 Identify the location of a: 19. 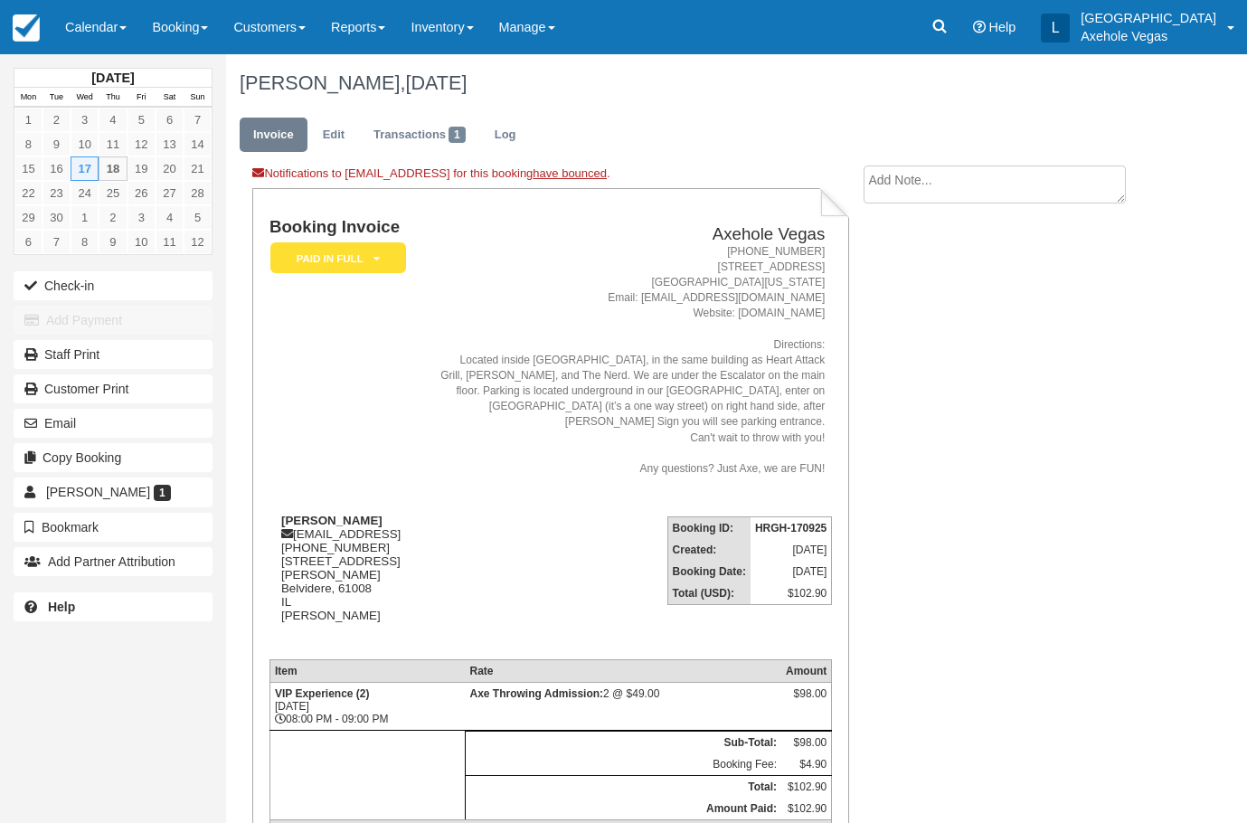
(141, 168).